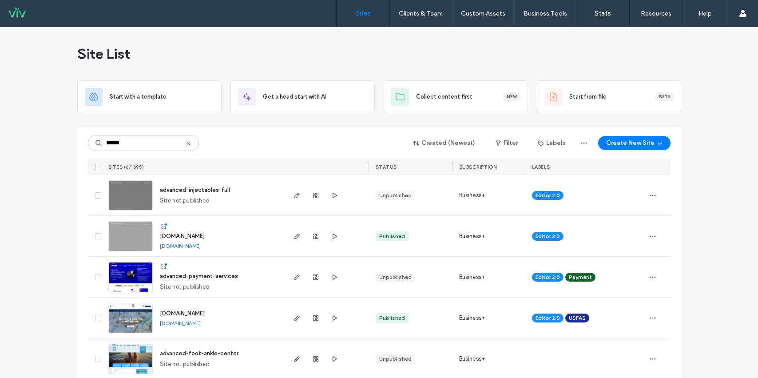 The height and width of the screenshot is (378, 758). What do you see at coordinates (303, 97) in the screenshot?
I see `div: Get a head start with AI` at bounding box center [303, 97].